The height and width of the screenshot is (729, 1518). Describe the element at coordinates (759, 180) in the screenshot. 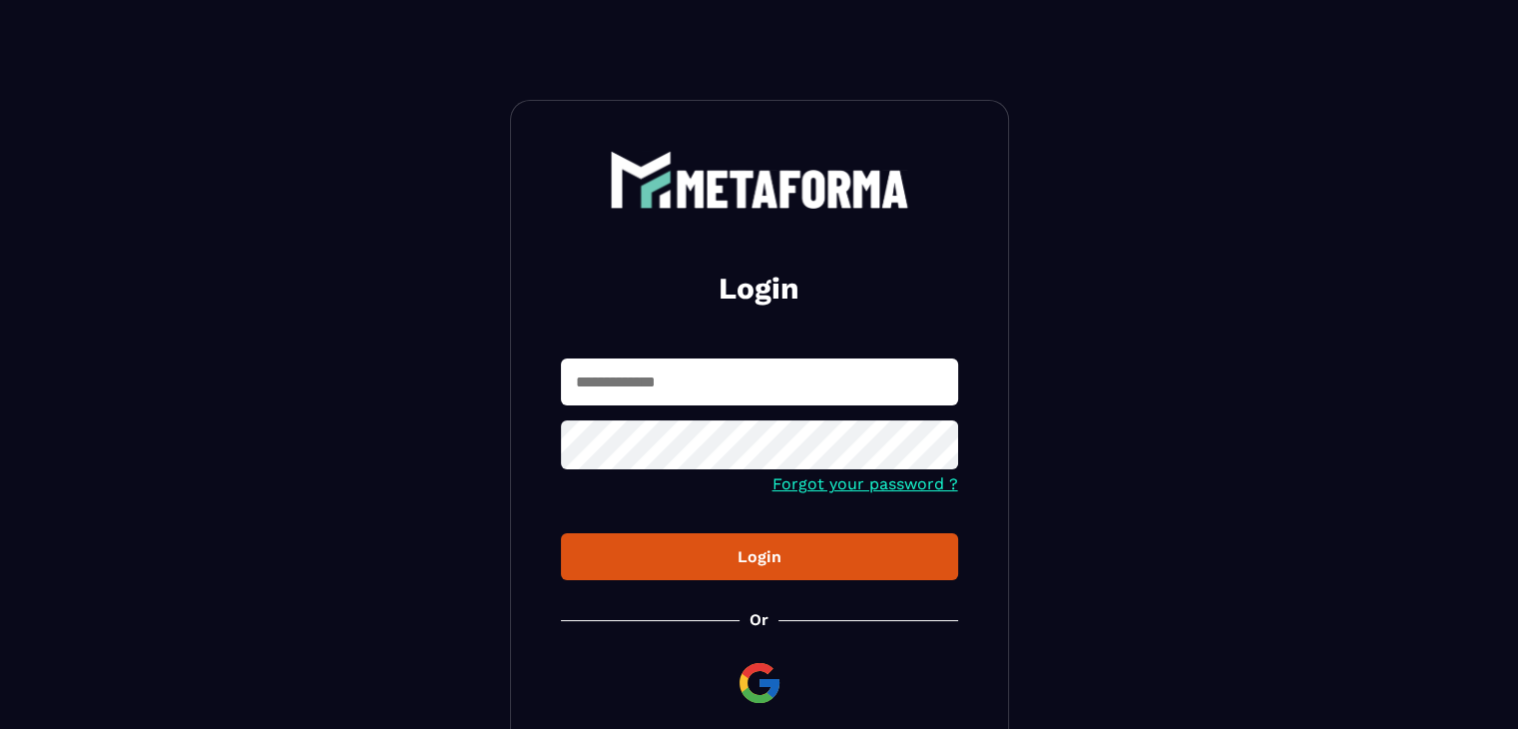

I see `img: logo` at that location.